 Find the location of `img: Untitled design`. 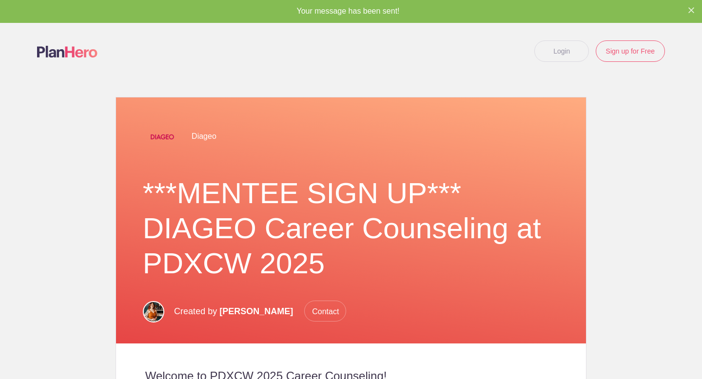

img: Untitled design is located at coordinates (162, 137).